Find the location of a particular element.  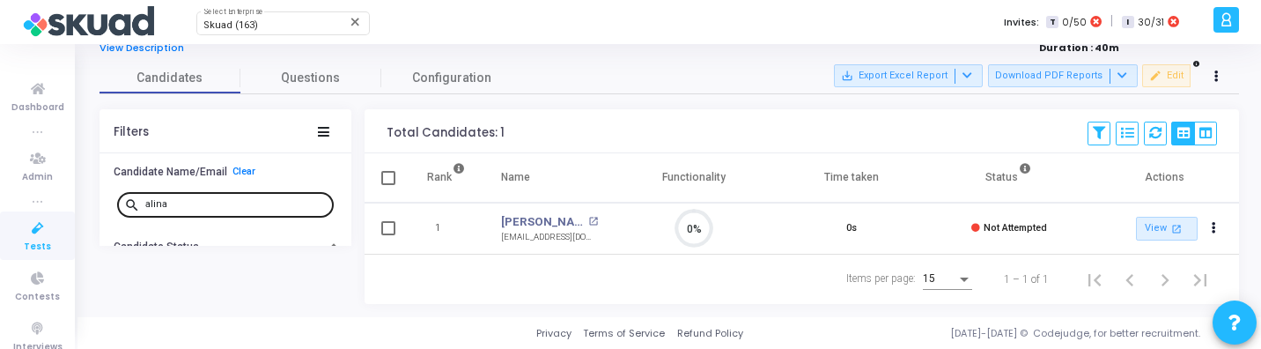

img: logo is located at coordinates (88, 22).